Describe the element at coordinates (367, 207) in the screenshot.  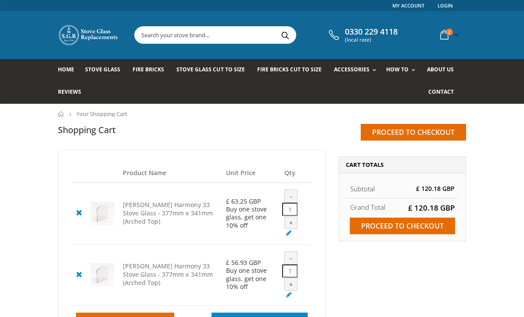
I see `strong: Grand Total` at that location.